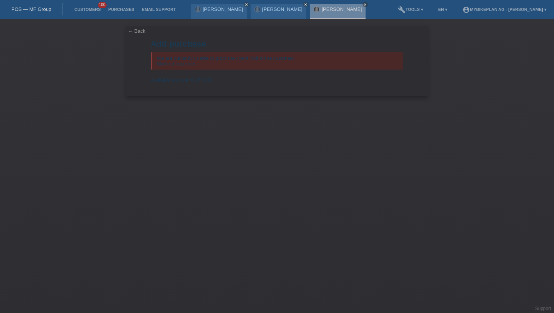  What do you see at coordinates (121, 9) in the screenshot?
I see `a: Purchases` at bounding box center [121, 9].